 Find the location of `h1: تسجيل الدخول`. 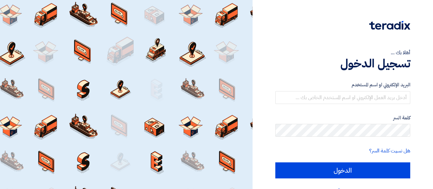

h1: تسجيل الدخول is located at coordinates (343, 63).